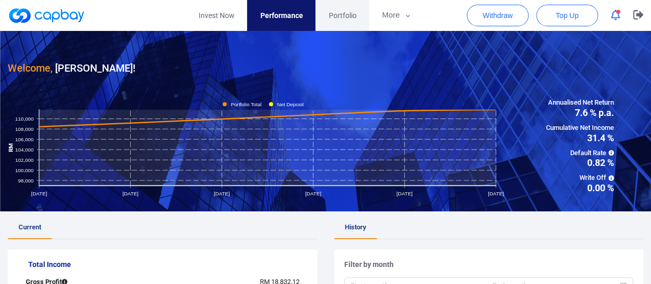 The image size is (651, 284). Describe the element at coordinates (580, 178) in the screenshot. I see `span: Write Off` at that location.